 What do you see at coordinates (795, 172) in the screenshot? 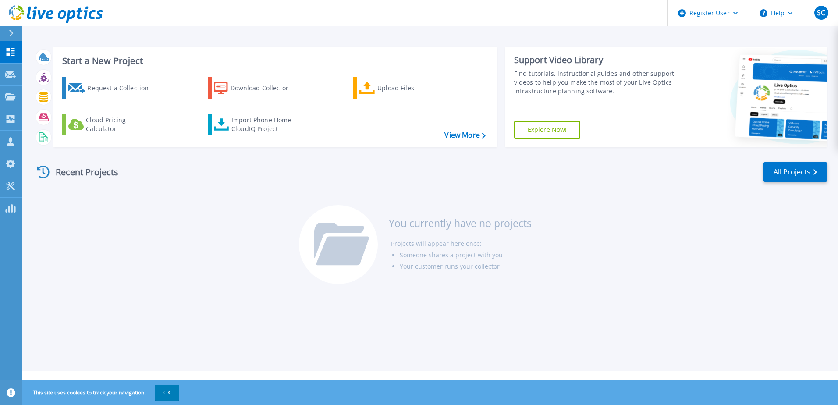
I see `a: All Projects` at bounding box center [795, 172].